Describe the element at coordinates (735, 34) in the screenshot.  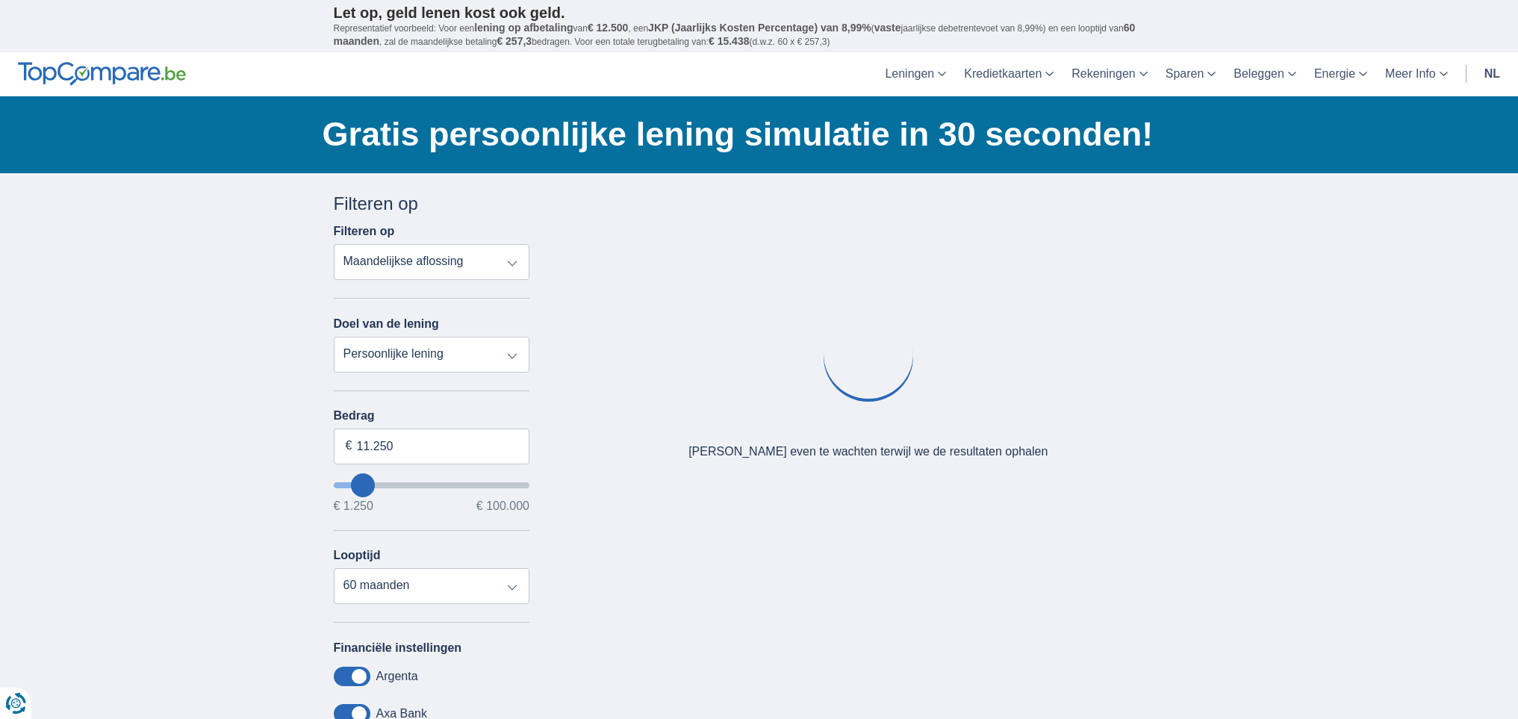
I see `span: 60 maanden` at that location.